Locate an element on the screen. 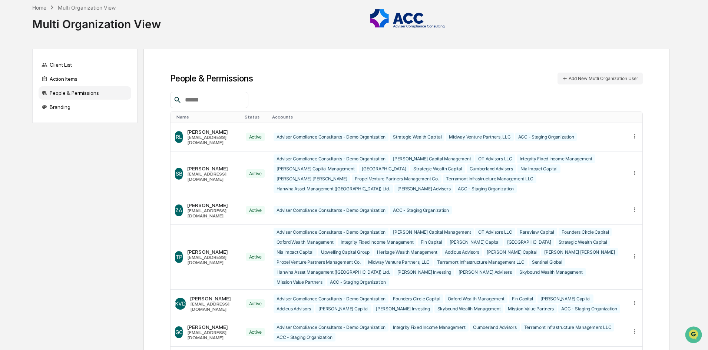 The width and height of the screenshot is (708, 350). div: Mission Value Partners is located at coordinates (531, 309).